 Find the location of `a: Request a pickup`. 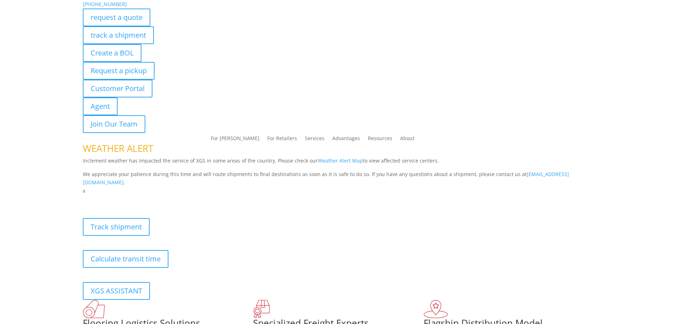

a: Request a pickup is located at coordinates (119, 71).